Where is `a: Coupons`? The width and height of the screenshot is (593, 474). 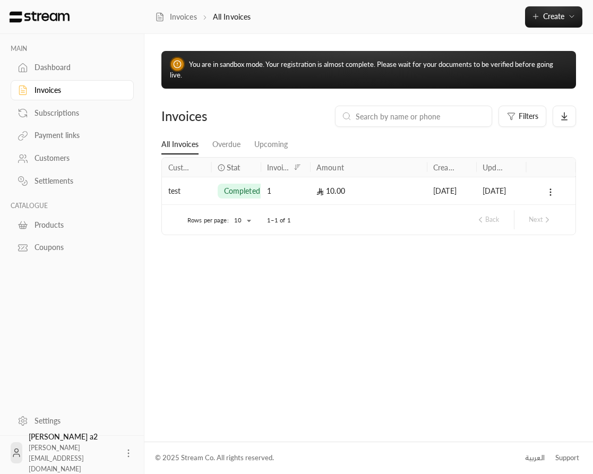
a: Coupons is located at coordinates (72, 247).